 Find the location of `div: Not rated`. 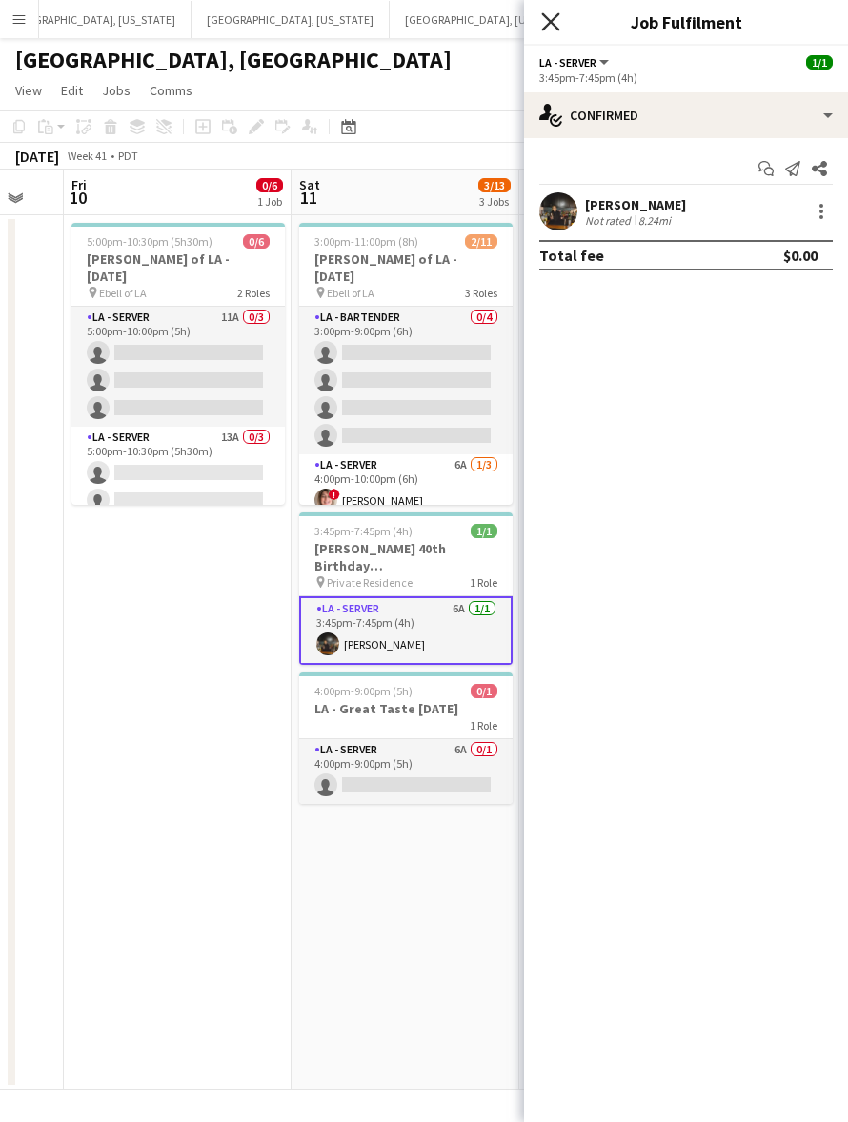

div: Not rated is located at coordinates (610, 220).